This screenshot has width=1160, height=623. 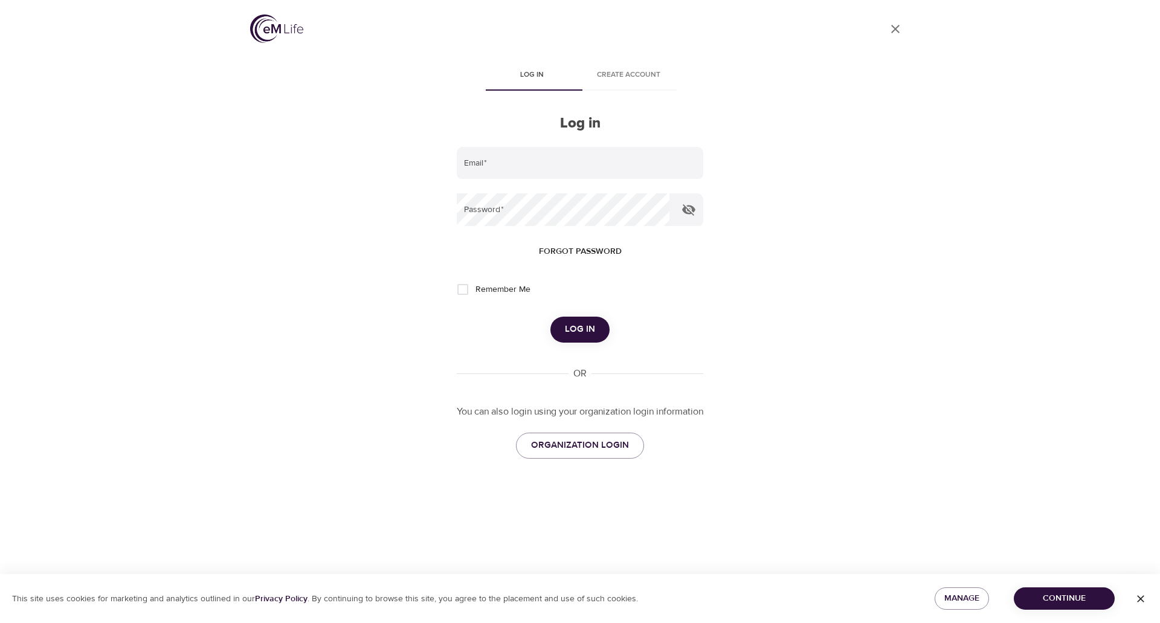 What do you see at coordinates (580, 123) in the screenshot?
I see `h2: Log in` at bounding box center [580, 123].